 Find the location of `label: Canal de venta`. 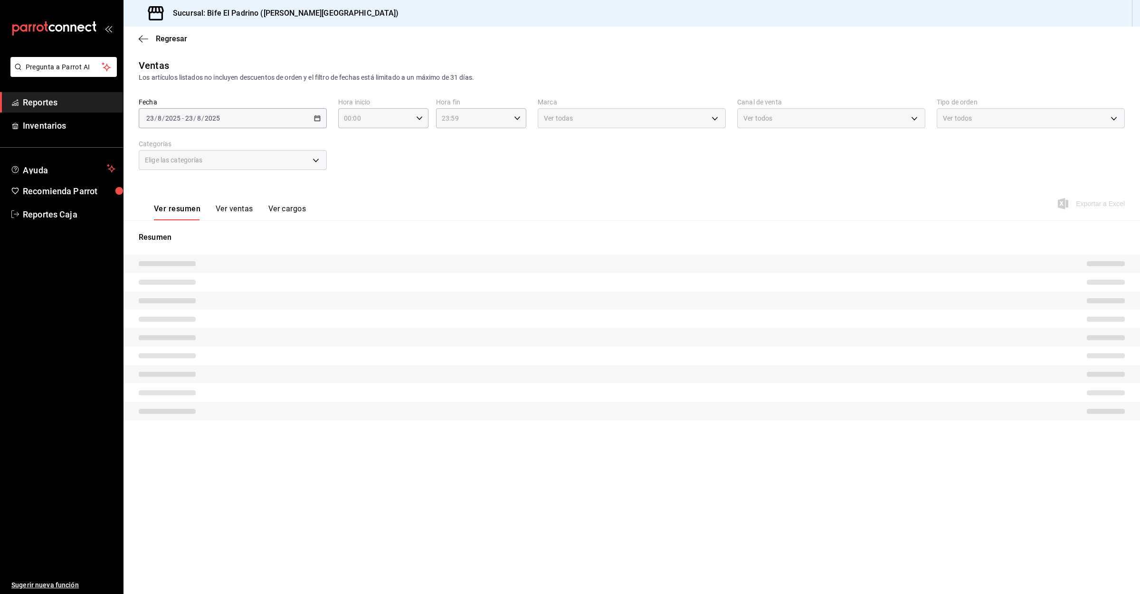

label: Canal de venta is located at coordinates (832, 102).